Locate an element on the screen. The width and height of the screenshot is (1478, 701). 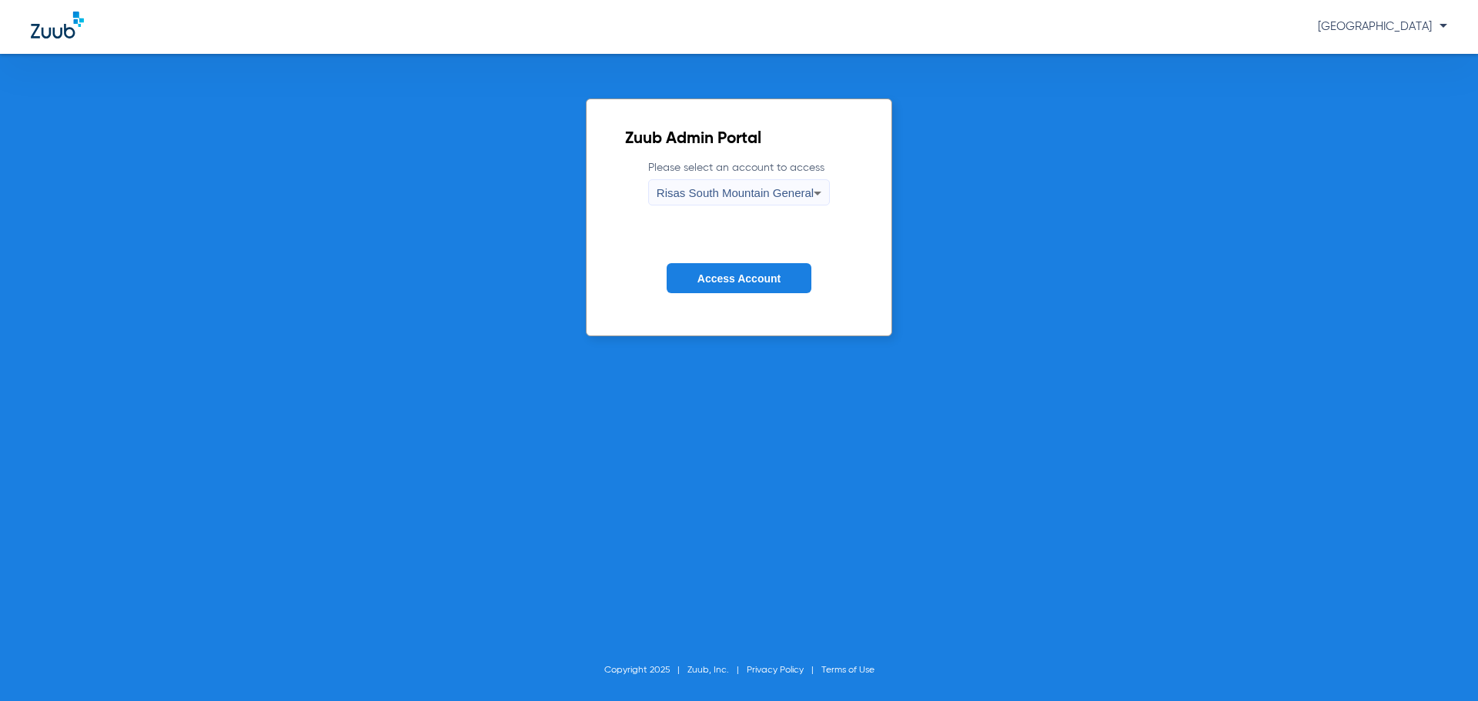
h2: Zuub Admin Portal is located at coordinates (739, 139).